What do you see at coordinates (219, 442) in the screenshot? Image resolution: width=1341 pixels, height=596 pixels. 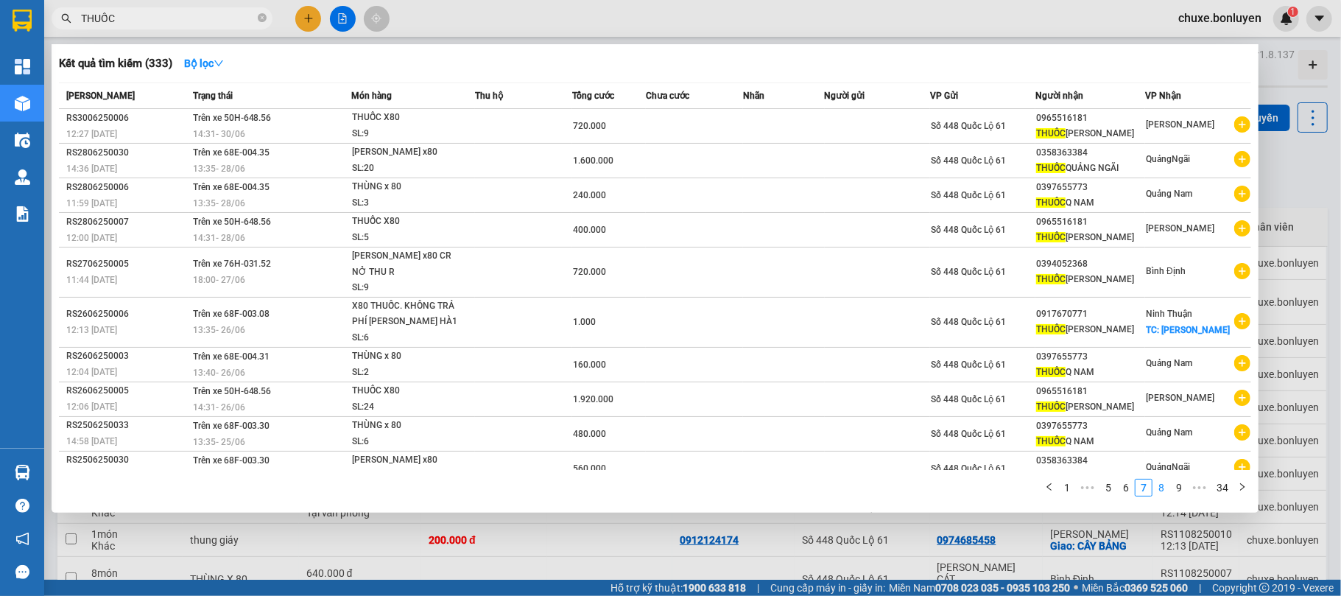 I see `span: 13:35 - 25/06` at bounding box center [219, 442].